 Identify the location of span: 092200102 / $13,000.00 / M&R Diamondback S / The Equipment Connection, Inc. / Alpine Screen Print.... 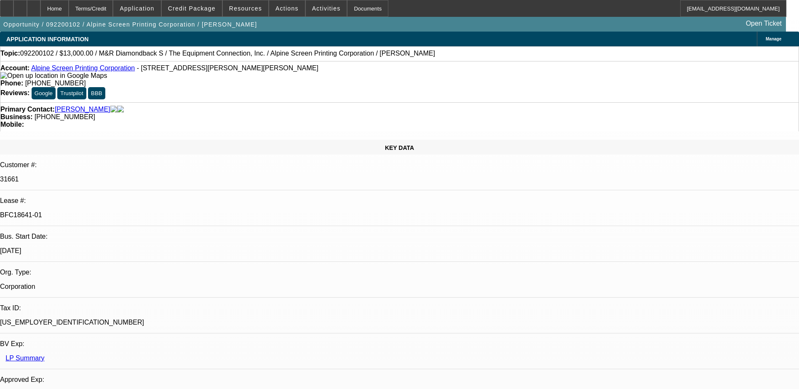
(227, 53).